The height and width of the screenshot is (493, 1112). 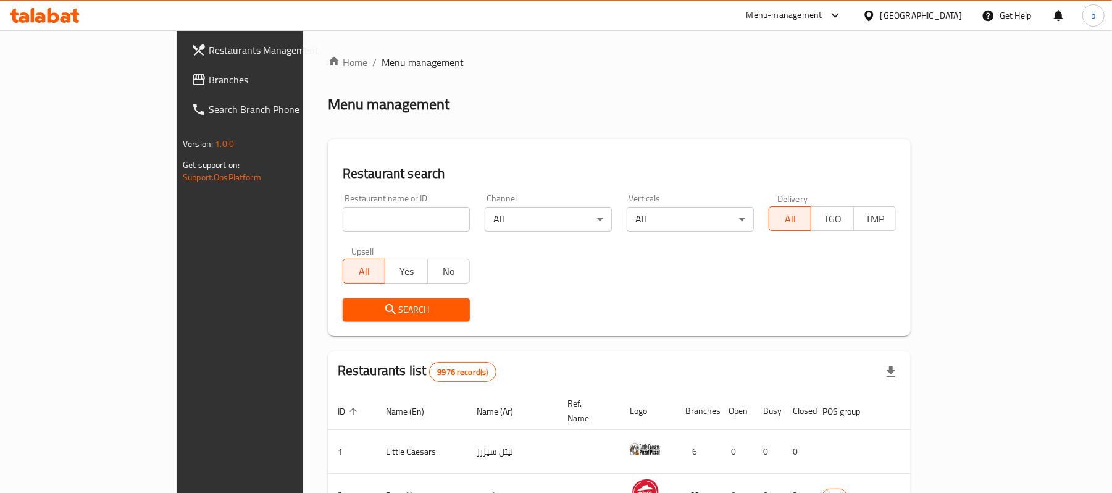 What do you see at coordinates (272, 80) in the screenshot?
I see `a: Branches` at bounding box center [272, 80].